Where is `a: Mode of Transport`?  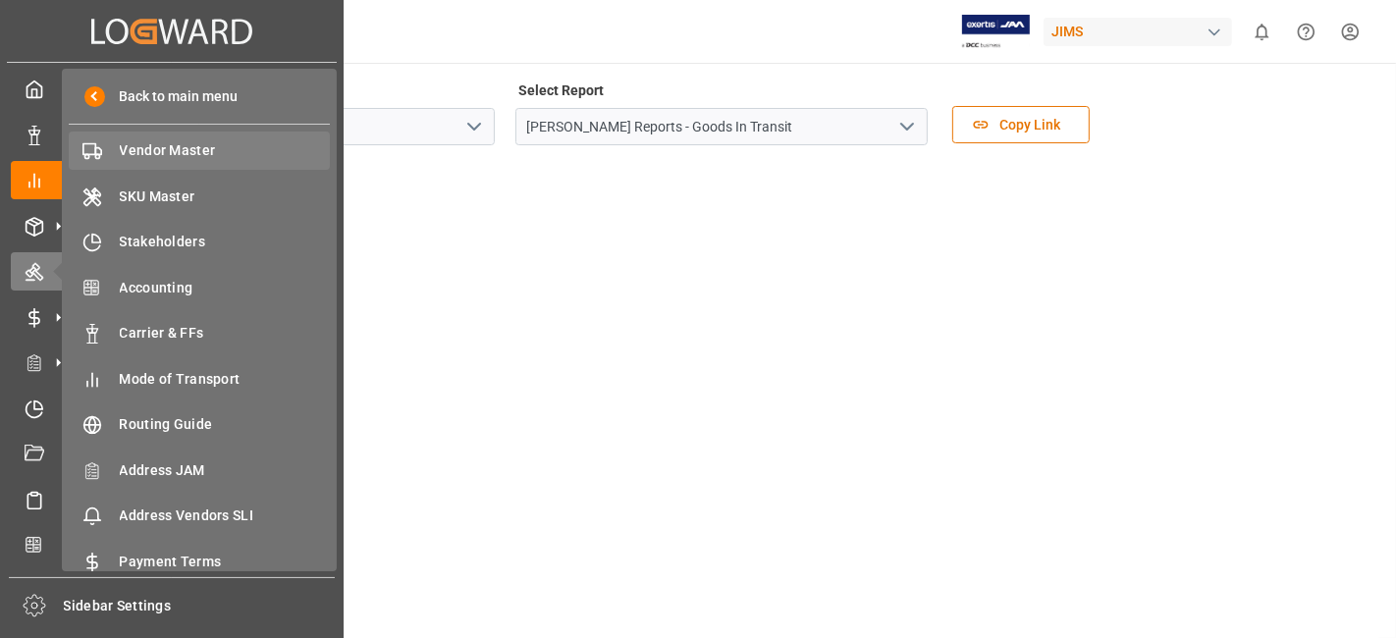 a: Mode of Transport is located at coordinates (199, 378).